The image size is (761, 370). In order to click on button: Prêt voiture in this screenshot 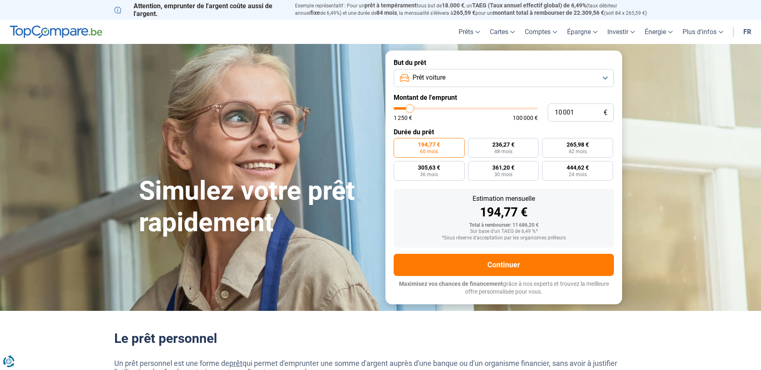, I will do `click(504, 78)`.